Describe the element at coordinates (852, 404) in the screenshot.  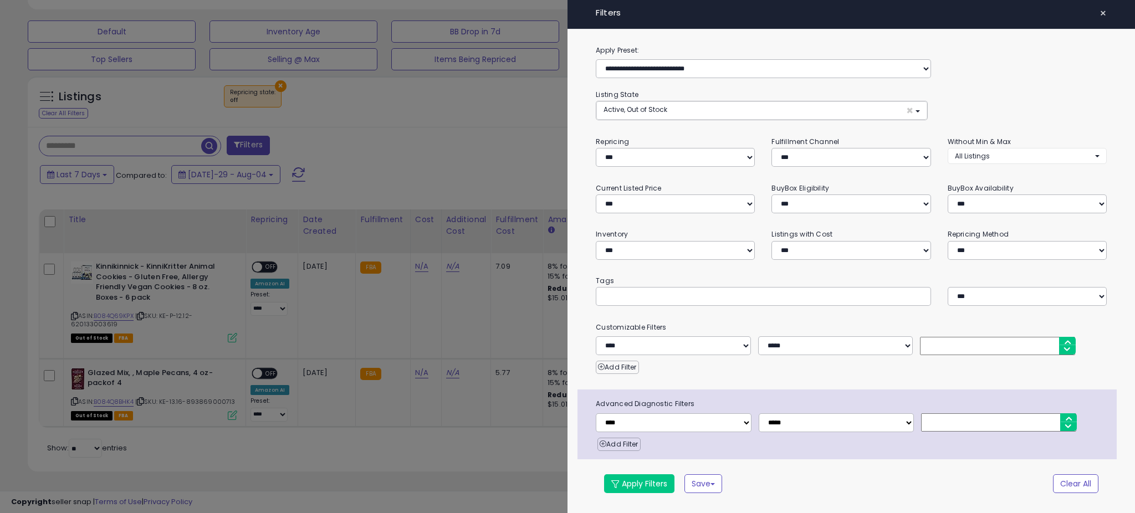
I see `span: Advanced Diagnostic Filters` at that location.